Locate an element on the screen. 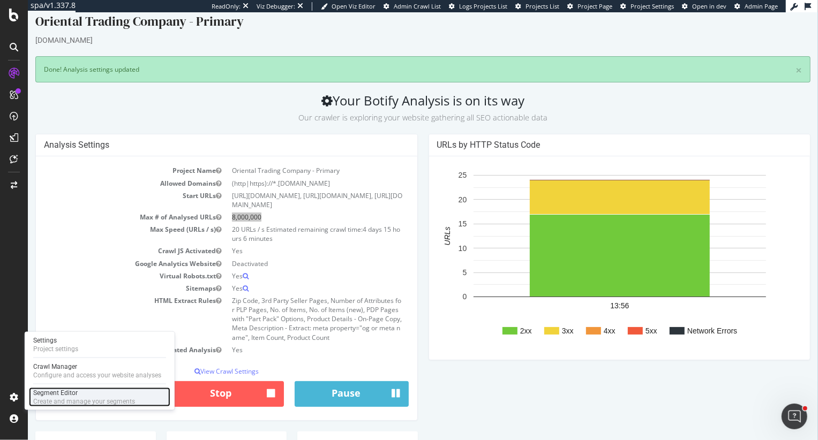 The width and height of the screenshot is (818, 440). div: Configure and access your website analyses is located at coordinates (97, 375).